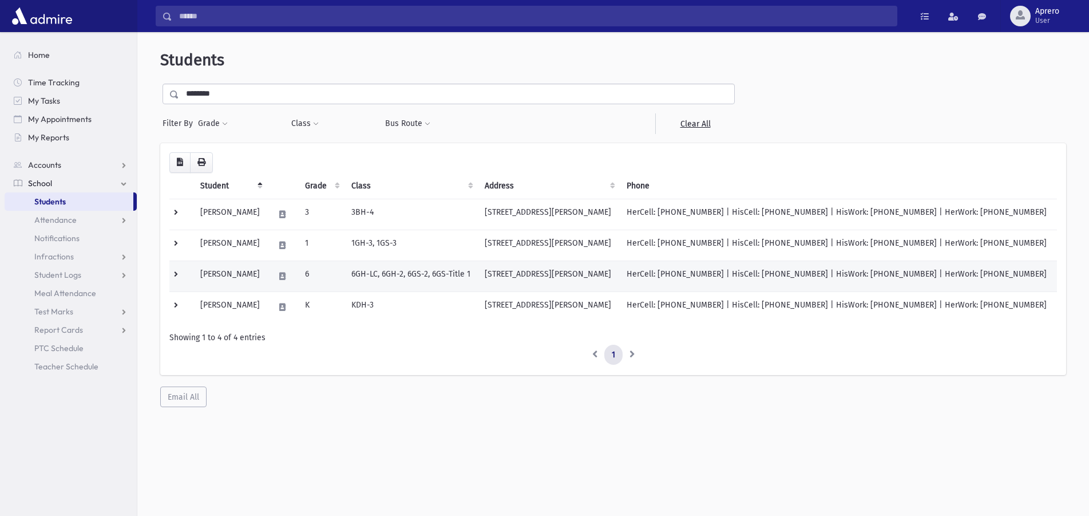 This screenshot has width=1089, height=516. I want to click on button: Print, so click(202, 163).